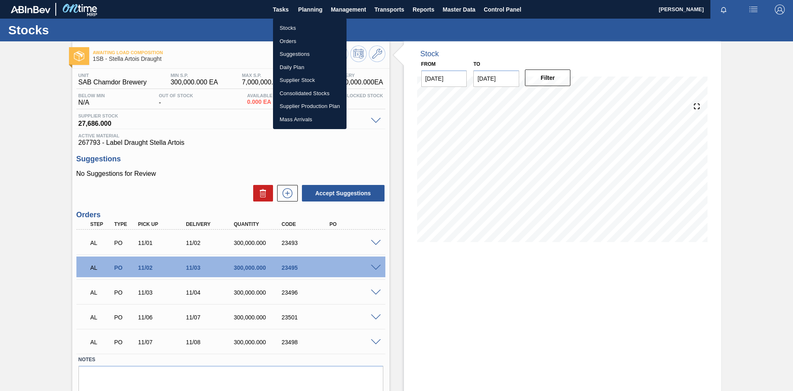  Describe the element at coordinates (310, 80) in the screenshot. I see `li: Supplier Stock` at that location.